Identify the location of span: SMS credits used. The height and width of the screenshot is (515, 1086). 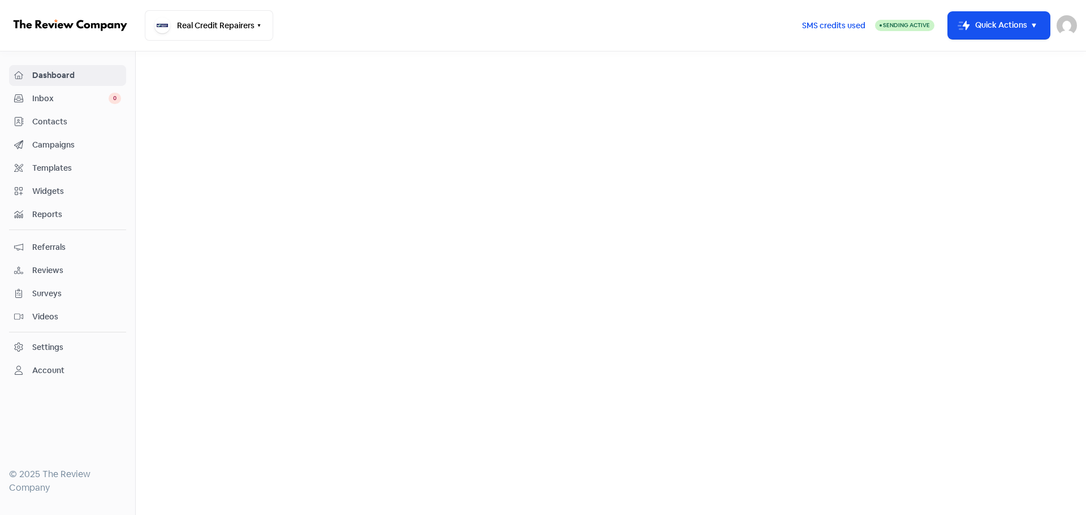
(834, 25).